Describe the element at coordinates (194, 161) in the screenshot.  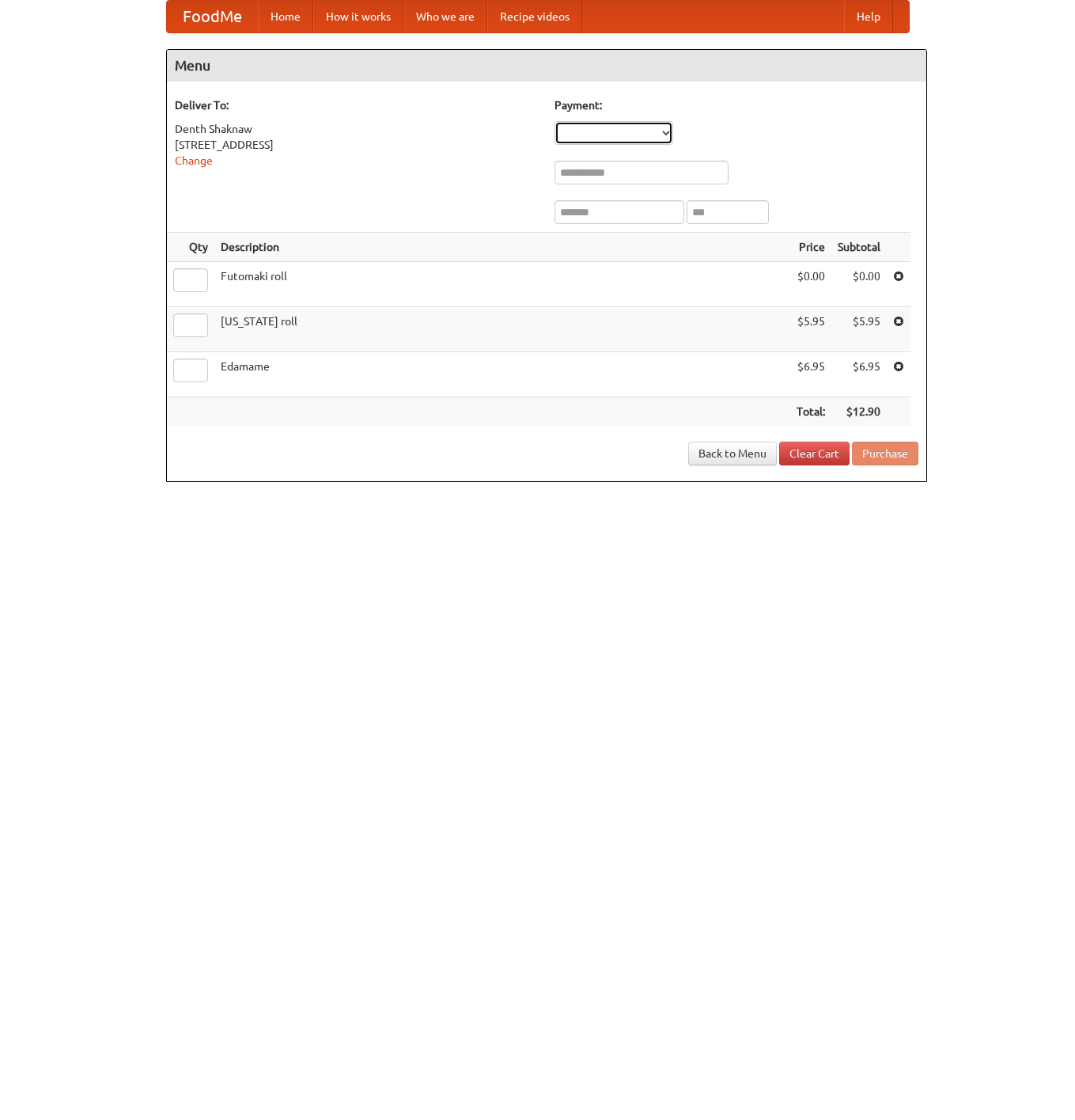
I see `a: Change` at that location.